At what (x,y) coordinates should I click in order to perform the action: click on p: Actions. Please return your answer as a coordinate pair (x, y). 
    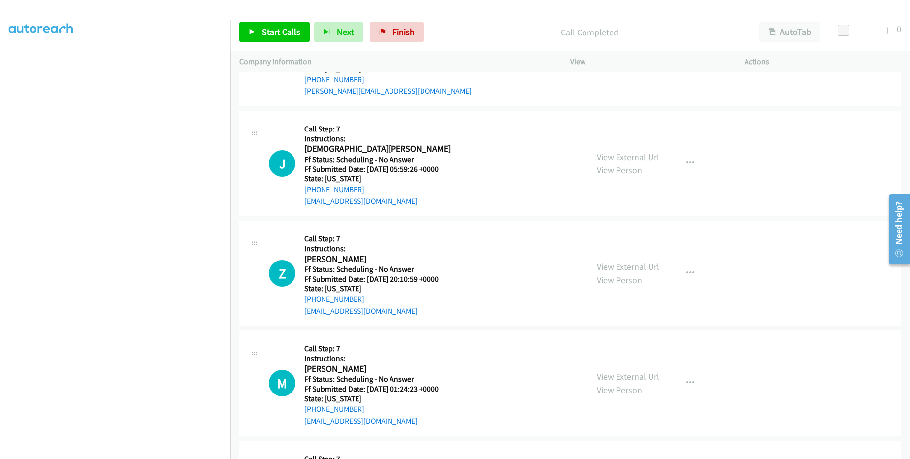
    Looking at the image, I should click on (823, 62).